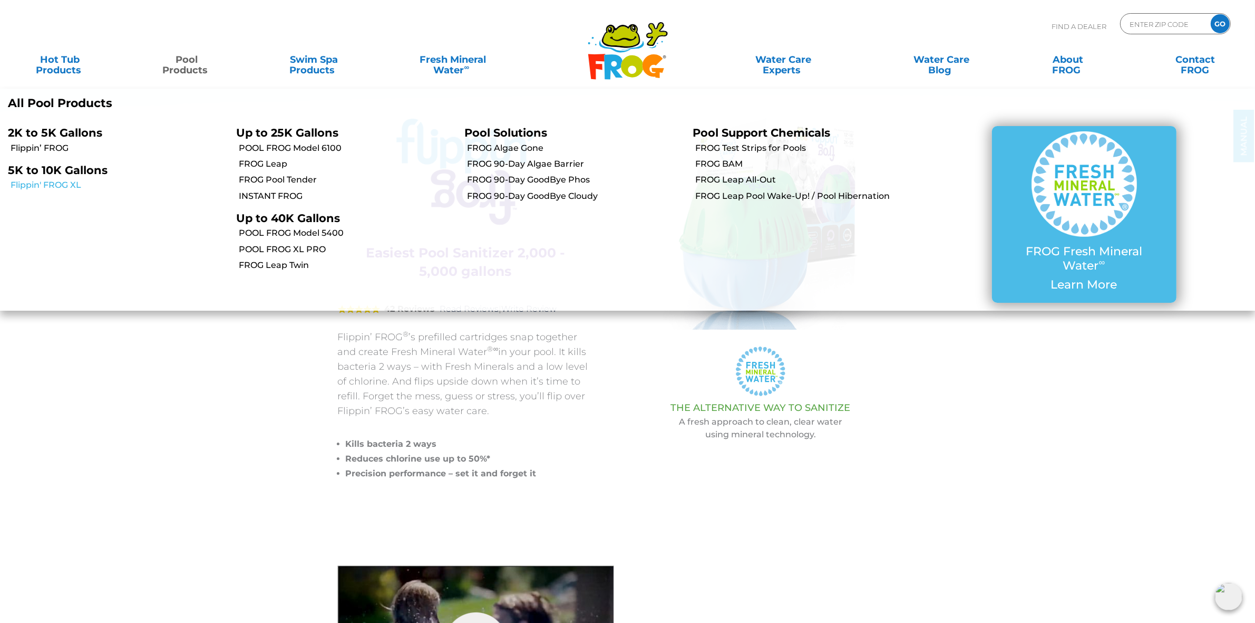 This screenshot has width=1255, height=623. I want to click on a: Pool Solutions, so click(506, 132).